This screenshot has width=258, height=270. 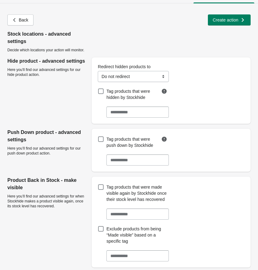 I want to click on span: Tag products that were push down by Stockhide, so click(x=133, y=142).